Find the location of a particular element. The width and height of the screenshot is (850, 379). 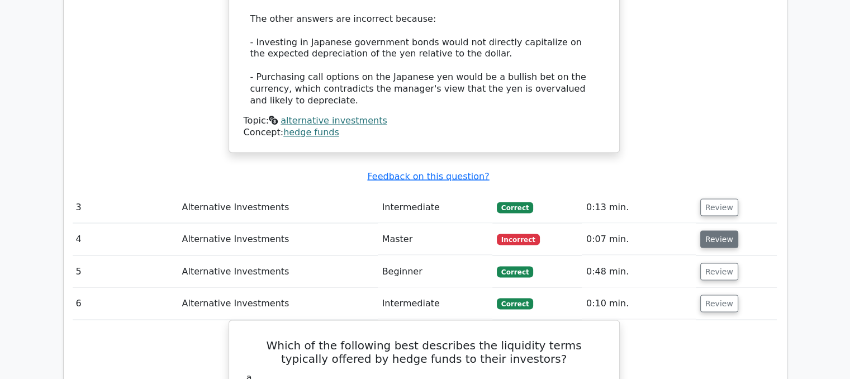

a: hedge funds is located at coordinates (311, 132).